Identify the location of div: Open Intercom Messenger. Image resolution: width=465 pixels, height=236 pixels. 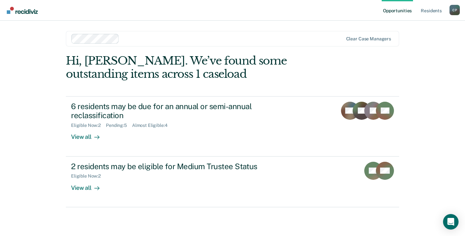
(451, 222).